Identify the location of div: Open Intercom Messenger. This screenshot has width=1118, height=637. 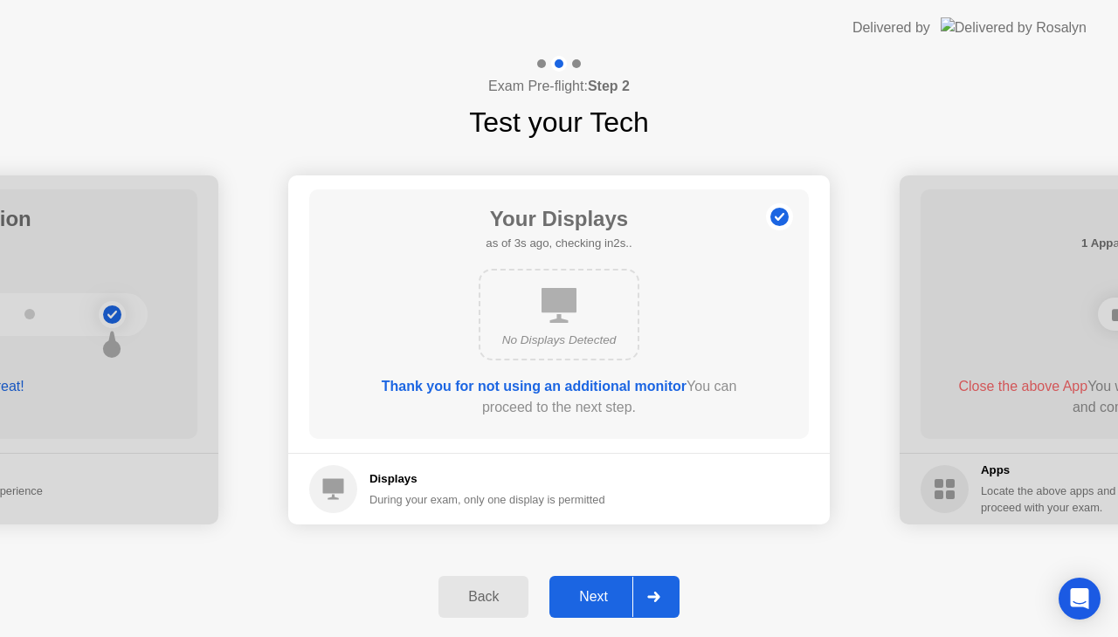
(1079, 599).